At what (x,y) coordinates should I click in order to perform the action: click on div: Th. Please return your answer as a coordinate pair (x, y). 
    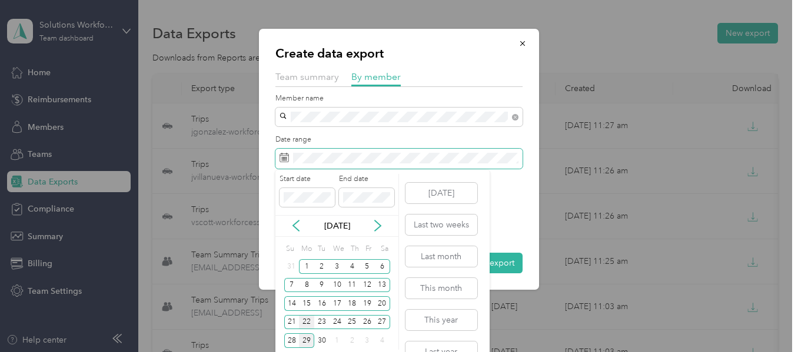
    Looking at the image, I should click on (354, 249).